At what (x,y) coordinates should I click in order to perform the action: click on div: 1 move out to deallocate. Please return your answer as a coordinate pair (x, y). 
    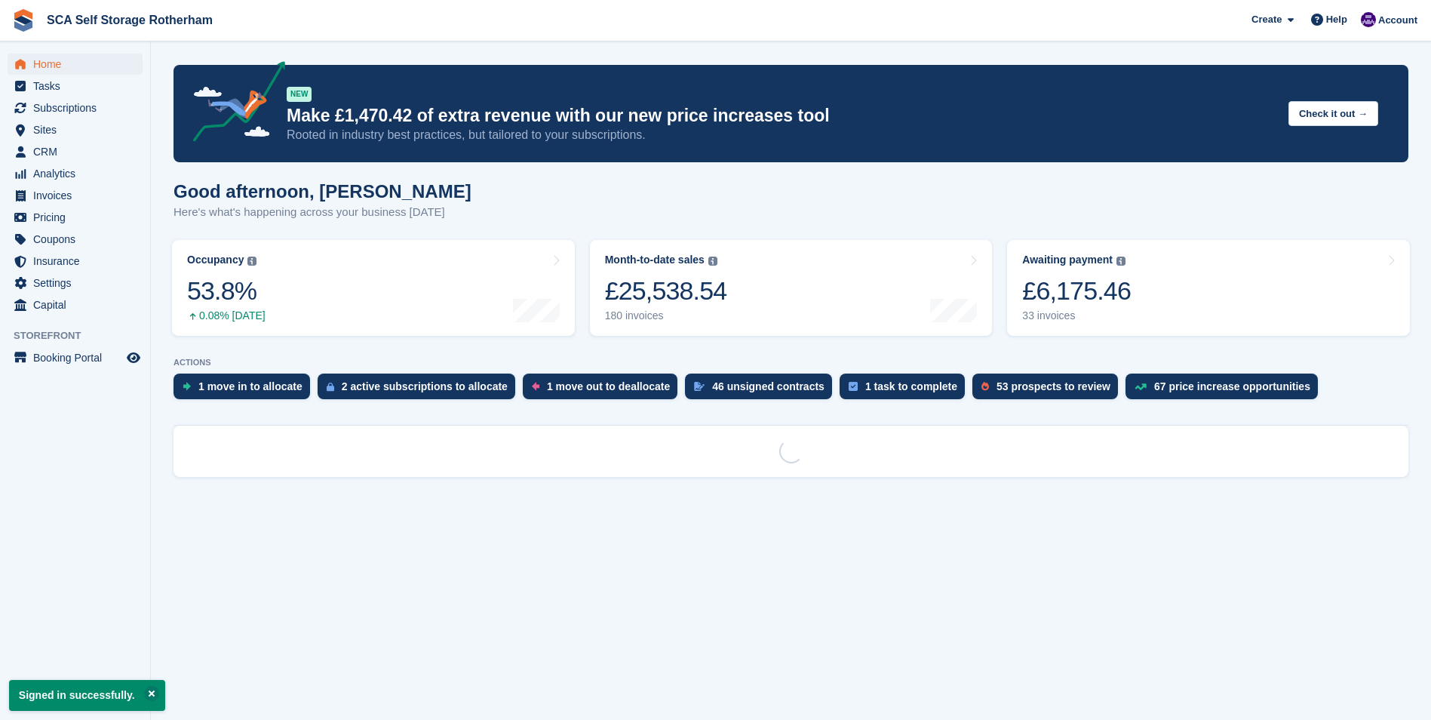
    Looking at the image, I should click on (608, 386).